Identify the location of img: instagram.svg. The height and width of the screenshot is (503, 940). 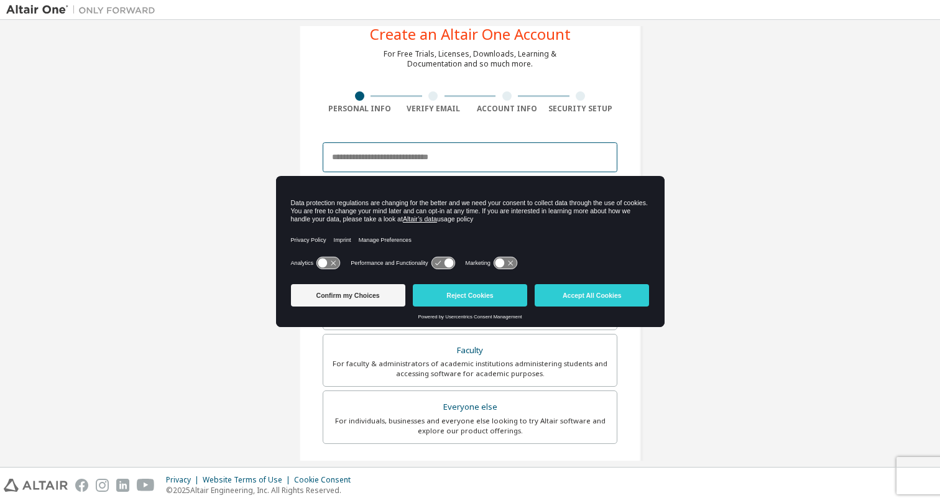
(102, 485).